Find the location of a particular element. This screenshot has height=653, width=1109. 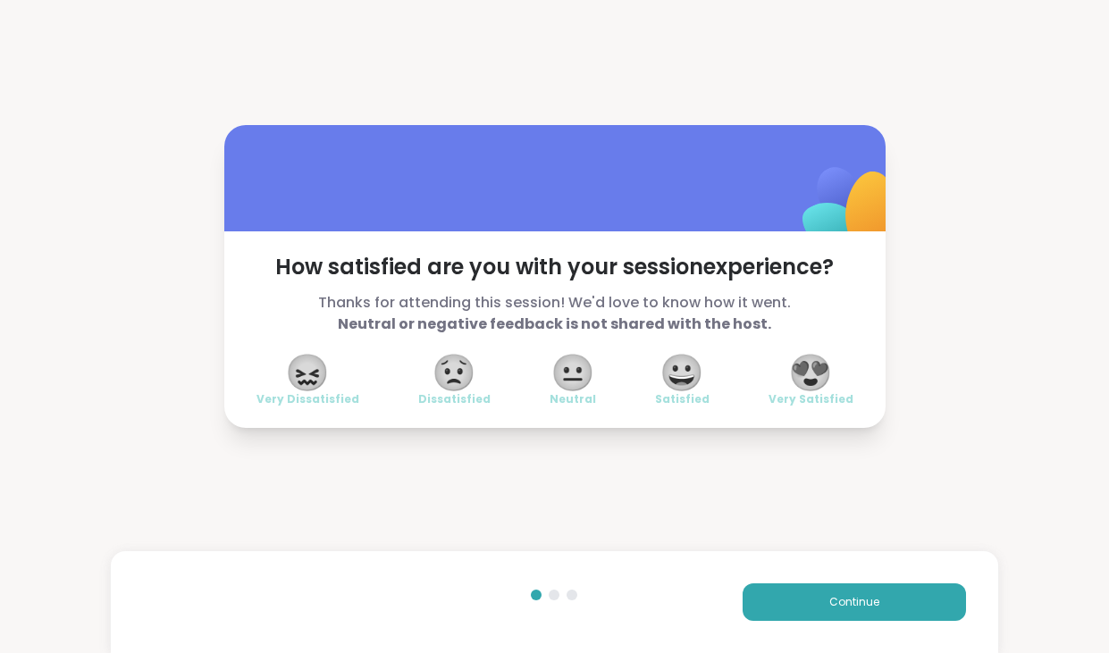

span: Dissatisfied is located at coordinates (454, 399).